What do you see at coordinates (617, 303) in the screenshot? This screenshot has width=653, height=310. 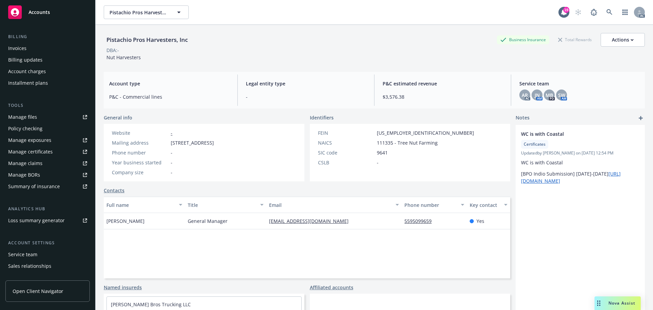 I see `button: Nova Assist` at bounding box center [617, 303].